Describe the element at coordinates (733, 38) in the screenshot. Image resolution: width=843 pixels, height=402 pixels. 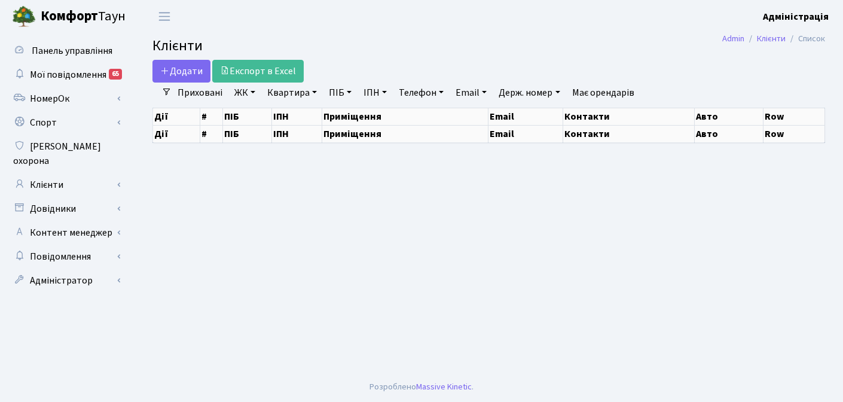
I see `a: Admin` at that location.